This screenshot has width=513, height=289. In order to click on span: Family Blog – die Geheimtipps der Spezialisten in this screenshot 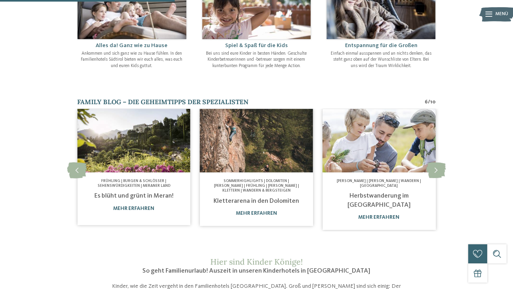, I will do `click(163, 102)`.